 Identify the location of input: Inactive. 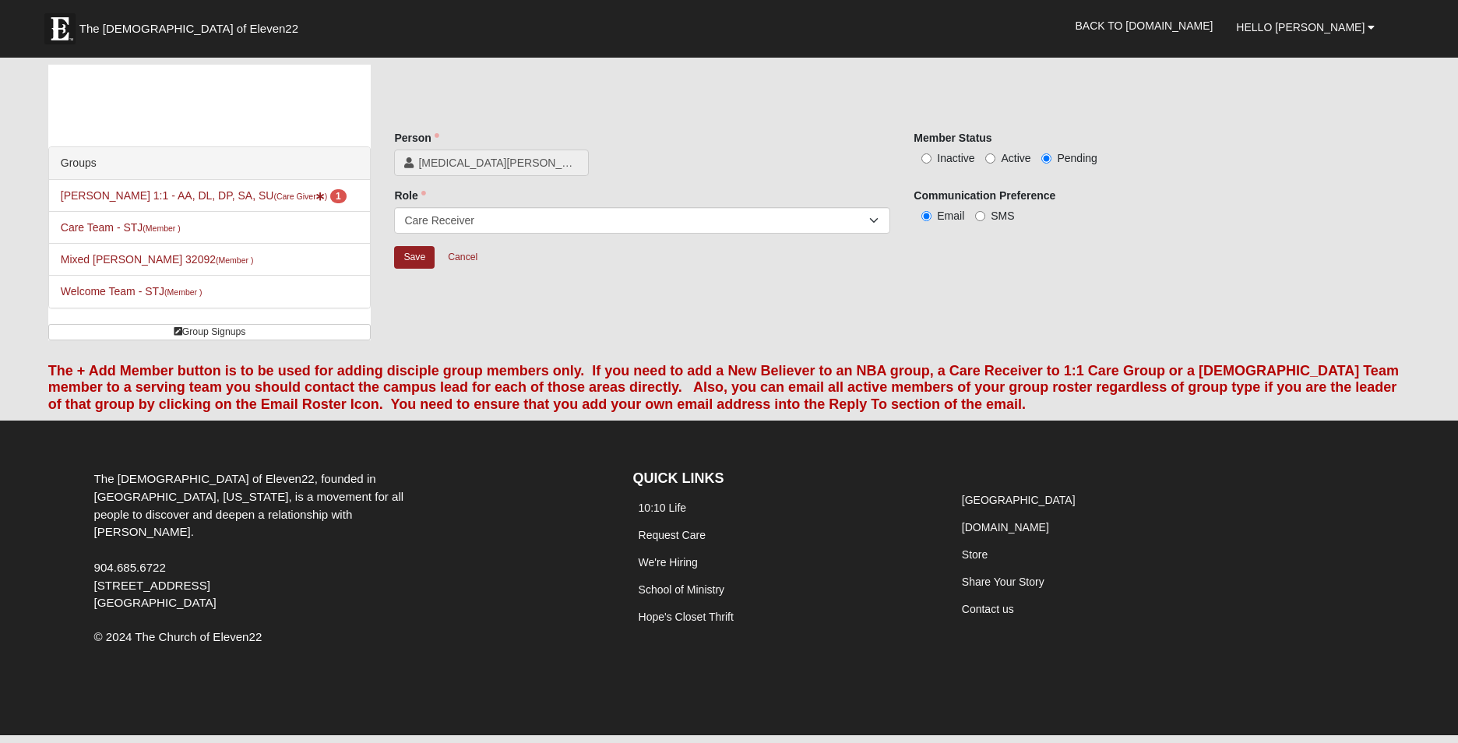
(926, 158).